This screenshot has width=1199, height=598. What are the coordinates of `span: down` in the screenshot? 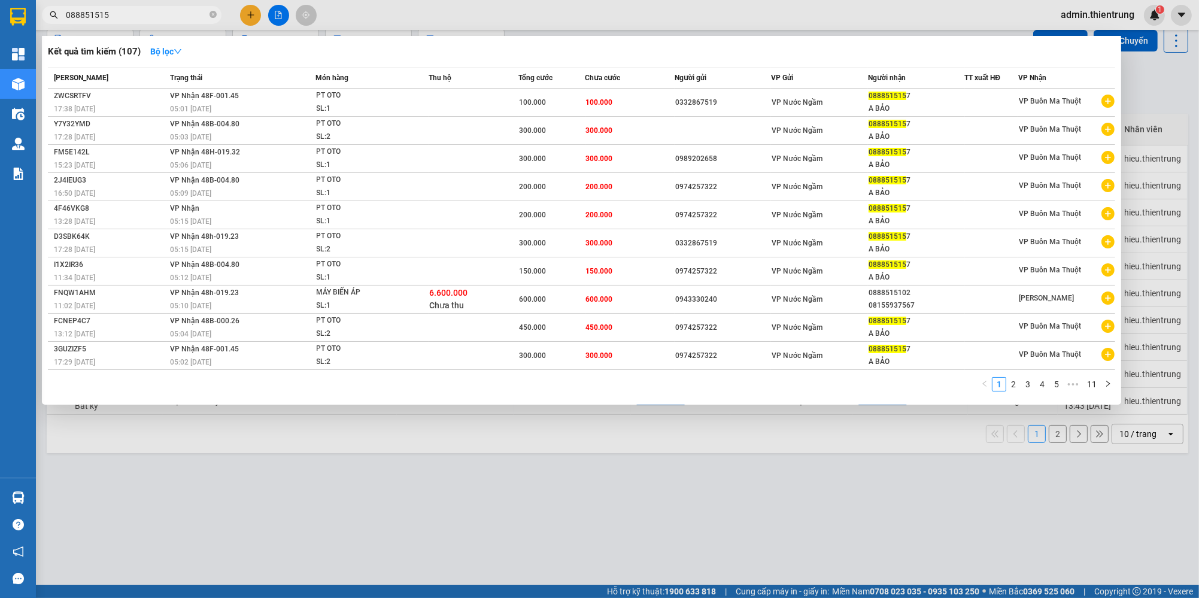 It's located at (178, 51).